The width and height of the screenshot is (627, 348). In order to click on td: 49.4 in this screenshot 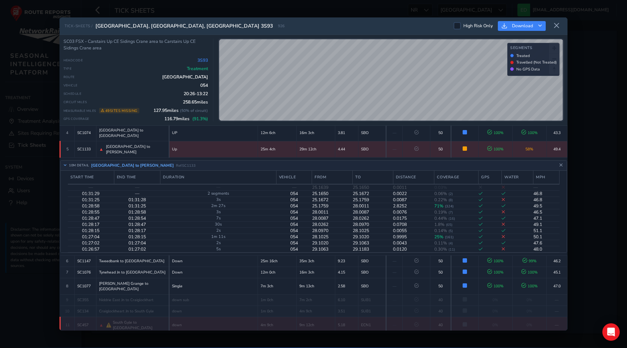, I will do `click(556, 149)`.